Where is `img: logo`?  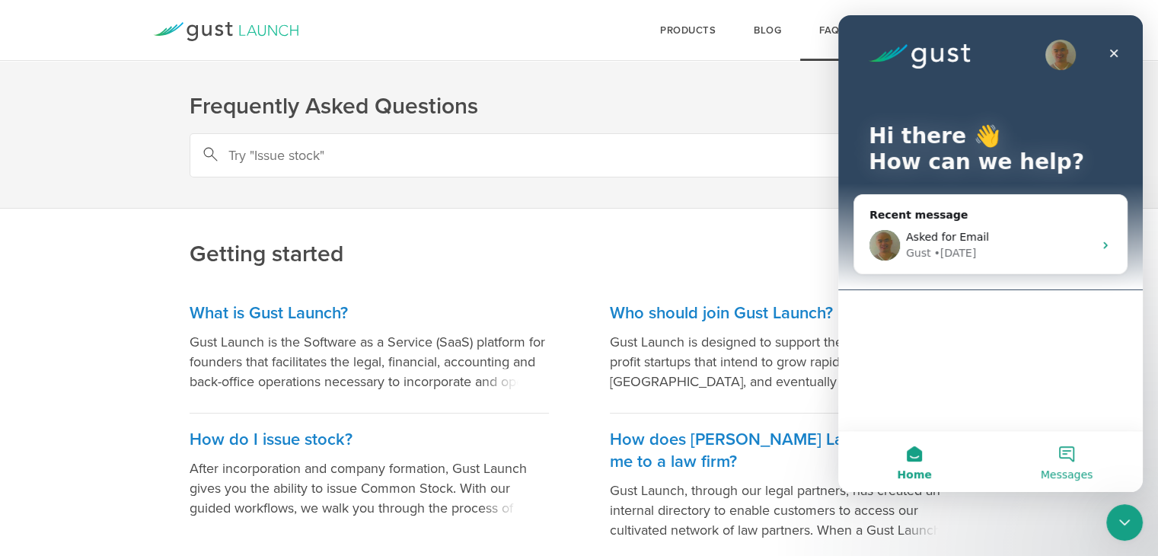
img: logo is located at coordinates (81, 41).